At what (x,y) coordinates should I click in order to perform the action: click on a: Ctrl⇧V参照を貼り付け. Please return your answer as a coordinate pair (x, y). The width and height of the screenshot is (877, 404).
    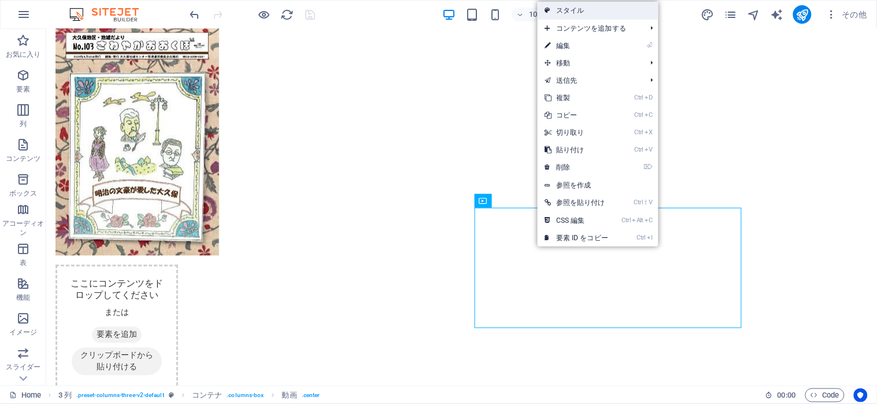
    Looking at the image, I should click on (577, 202).